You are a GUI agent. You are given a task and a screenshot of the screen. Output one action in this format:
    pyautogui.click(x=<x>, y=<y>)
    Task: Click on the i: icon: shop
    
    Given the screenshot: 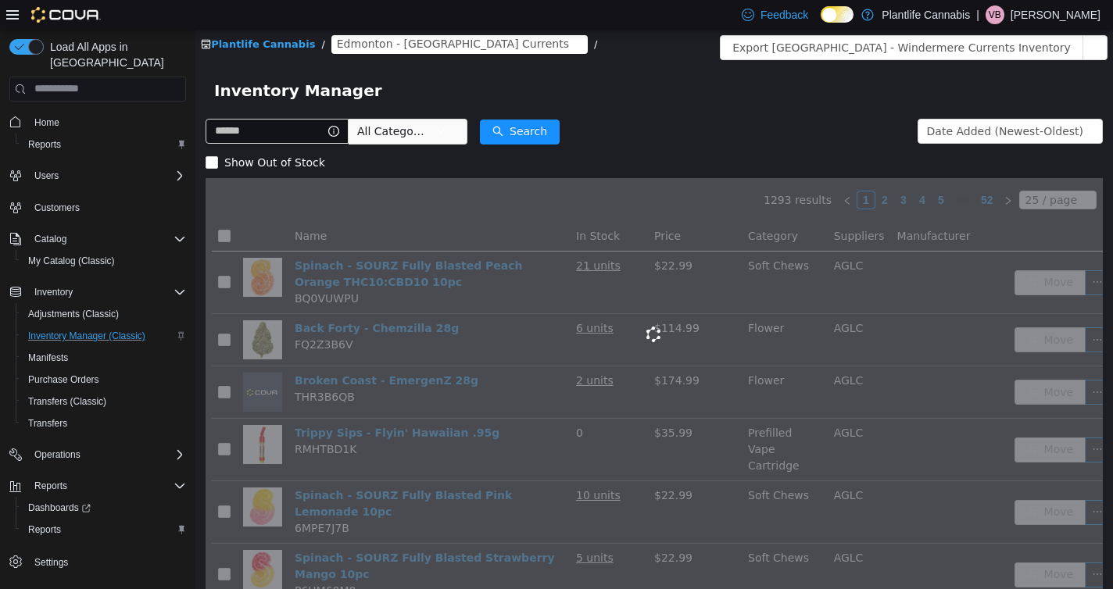 What is the action you would take?
    pyautogui.click(x=10, y=14)
    